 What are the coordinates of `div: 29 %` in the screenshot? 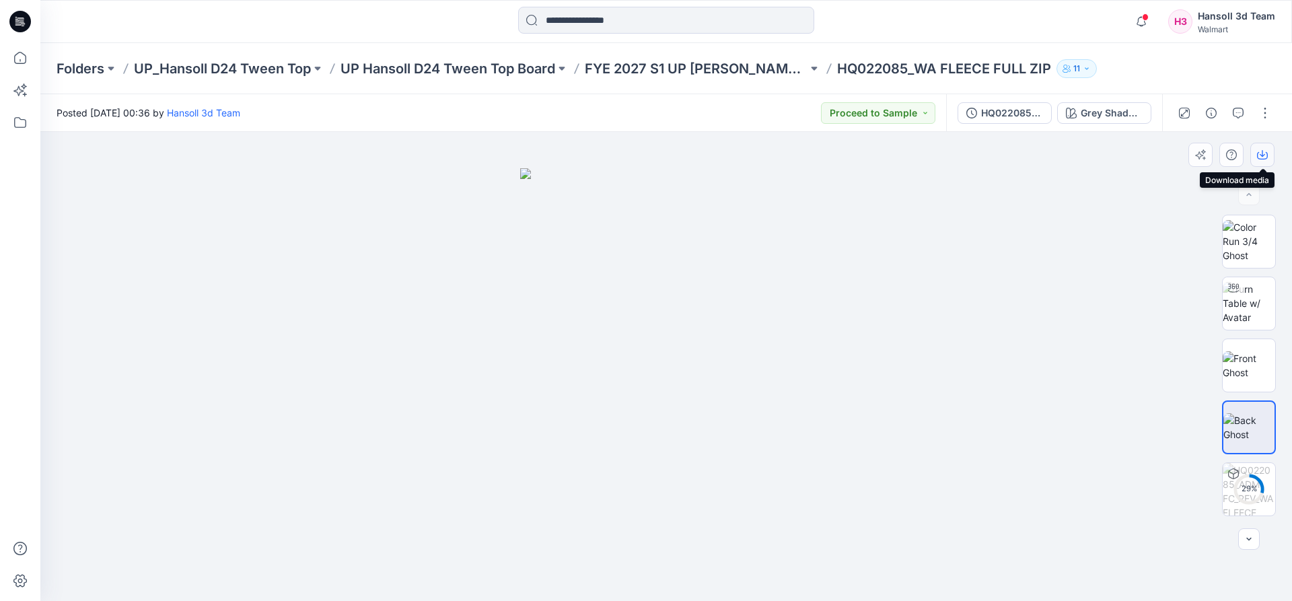 It's located at (1248, 488).